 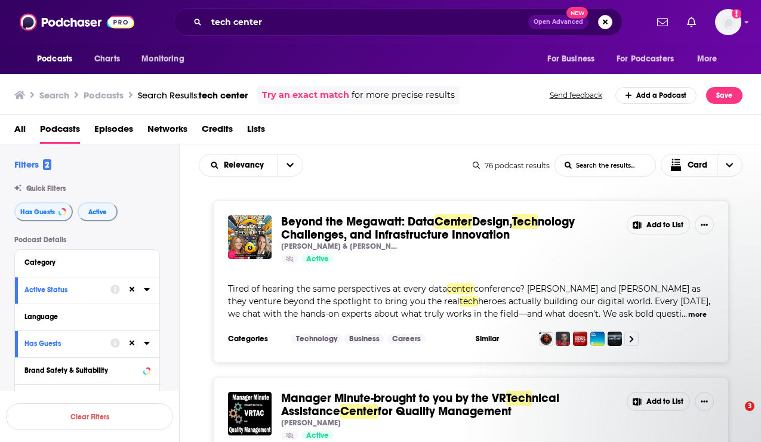 I want to click on a: All, so click(x=20, y=131).